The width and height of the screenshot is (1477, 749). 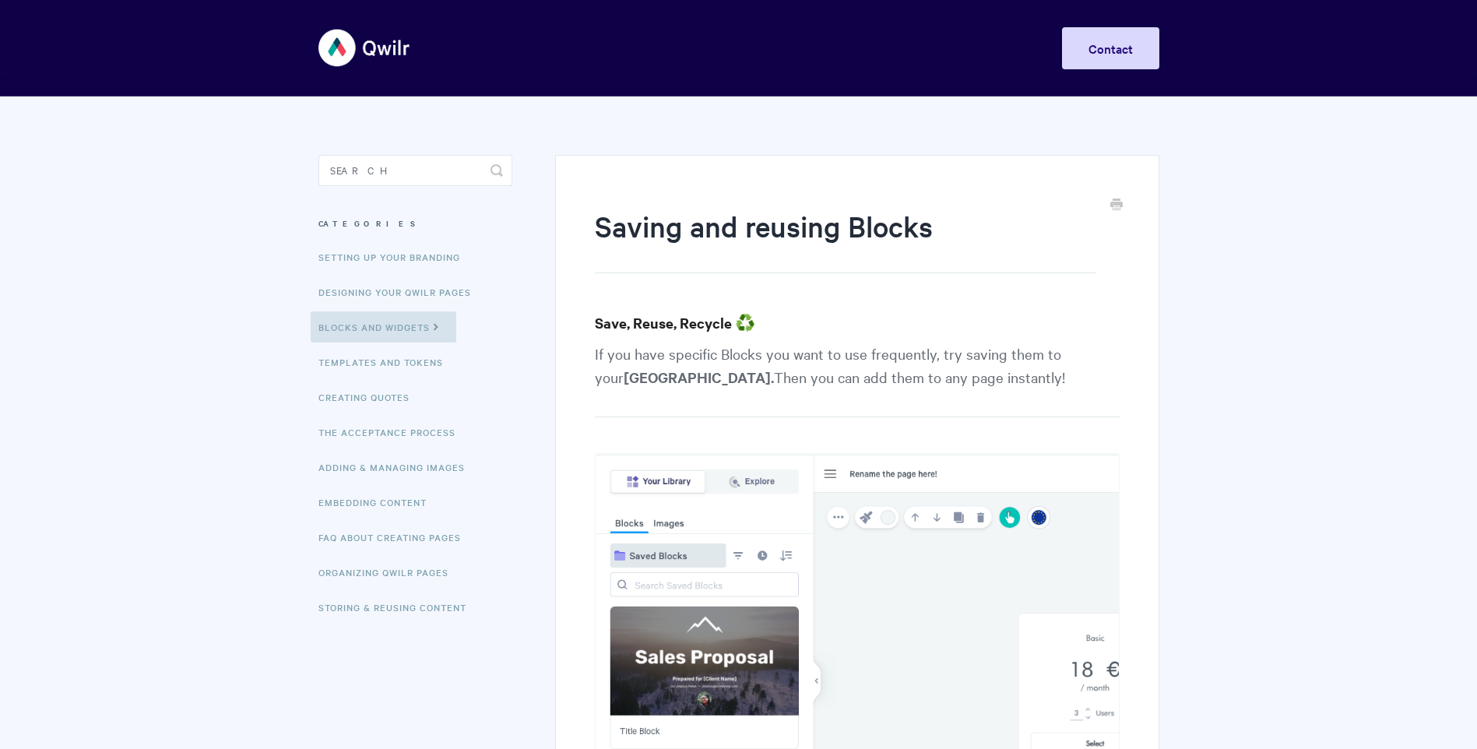 What do you see at coordinates (856, 323) in the screenshot?
I see `h3: Save, Reuse, Recycle ♻️` at bounding box center [856, 323].